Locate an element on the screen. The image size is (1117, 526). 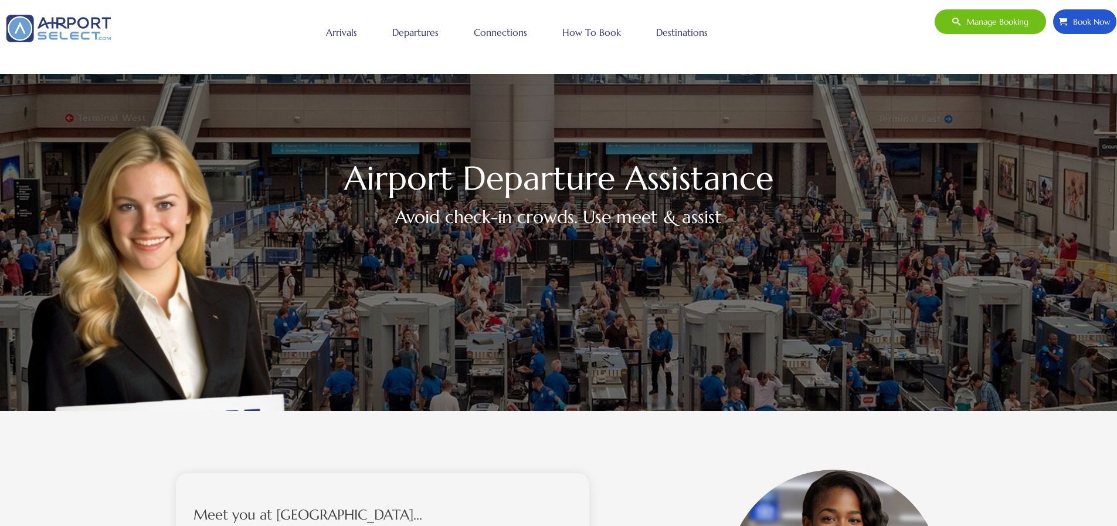
a: Connections is located at coordinates (500, 32).